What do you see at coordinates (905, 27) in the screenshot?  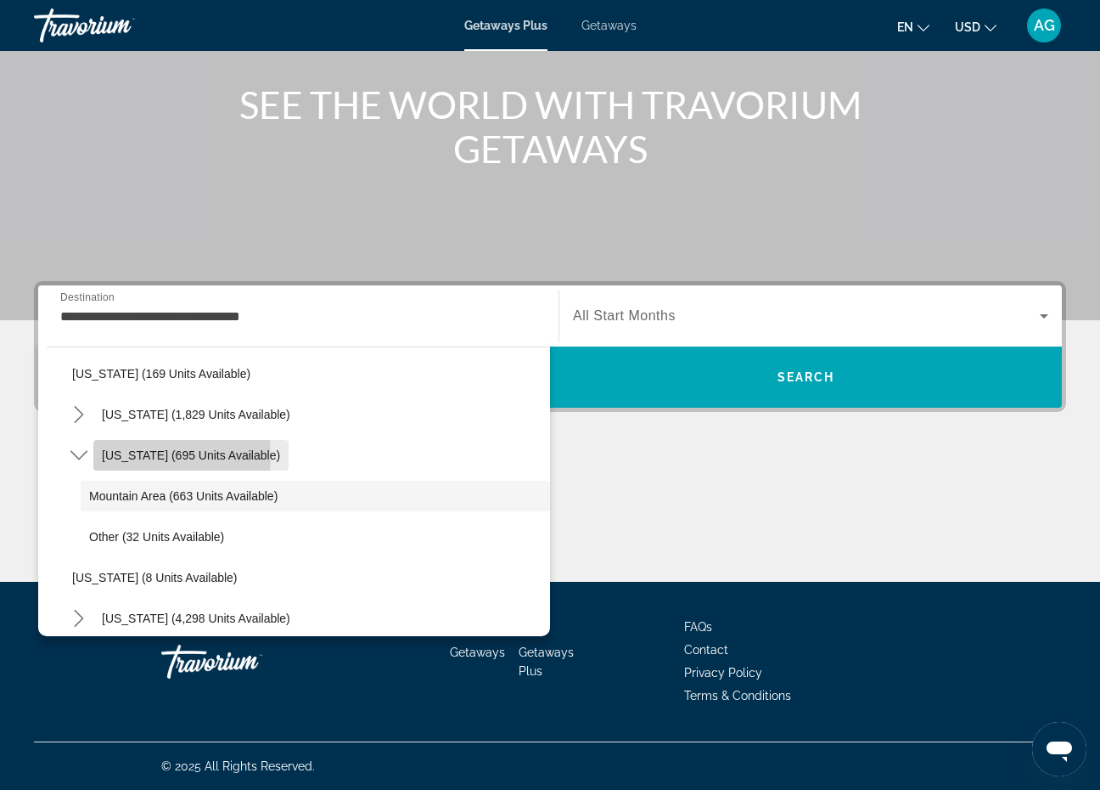 I see `span: en` at bounding box center [905, 27].